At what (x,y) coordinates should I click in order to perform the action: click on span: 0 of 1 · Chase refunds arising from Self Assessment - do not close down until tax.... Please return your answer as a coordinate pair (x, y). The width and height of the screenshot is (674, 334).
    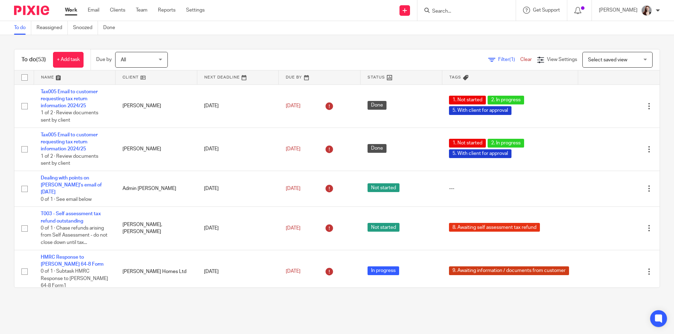
    Looking at the image, I should click on (74, 235).